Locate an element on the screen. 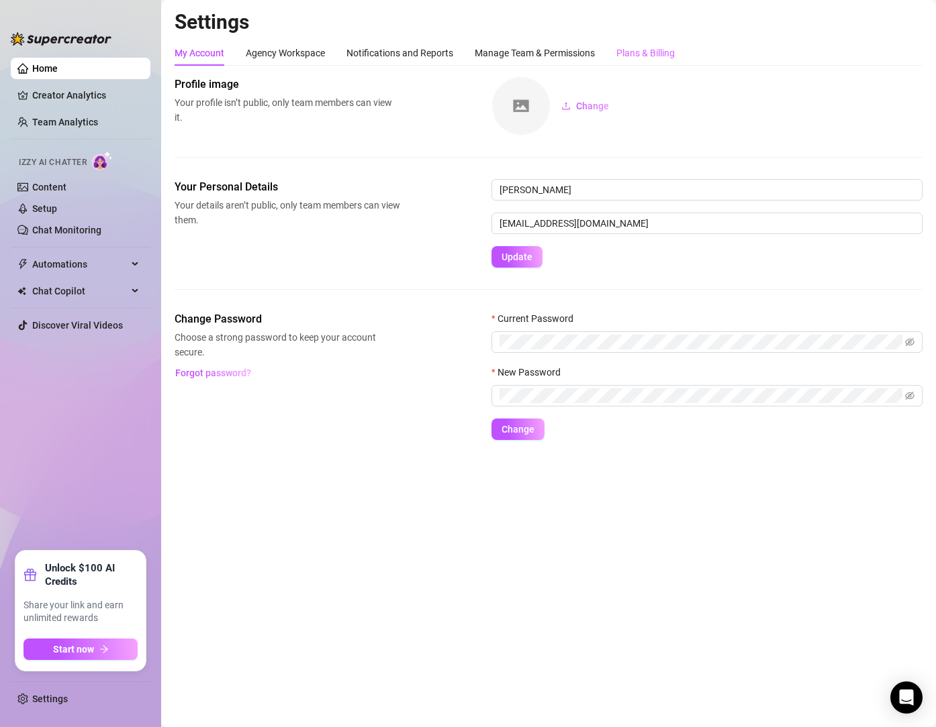 Image resolution: width=936 pixels, height=727 pixels. span: gift is located at coordinates (30, 575).